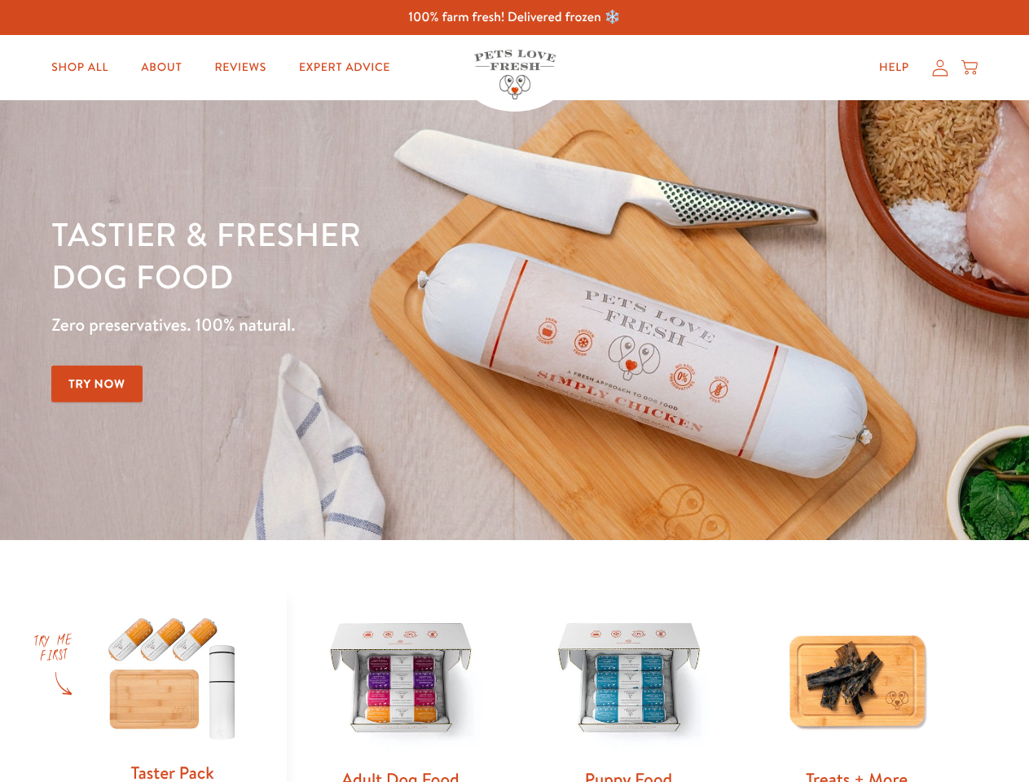 The image size is (1029, 782). Describe the element at coordinates (345, 68) in the screenshot. I see `a: Expert Advice` at that location.